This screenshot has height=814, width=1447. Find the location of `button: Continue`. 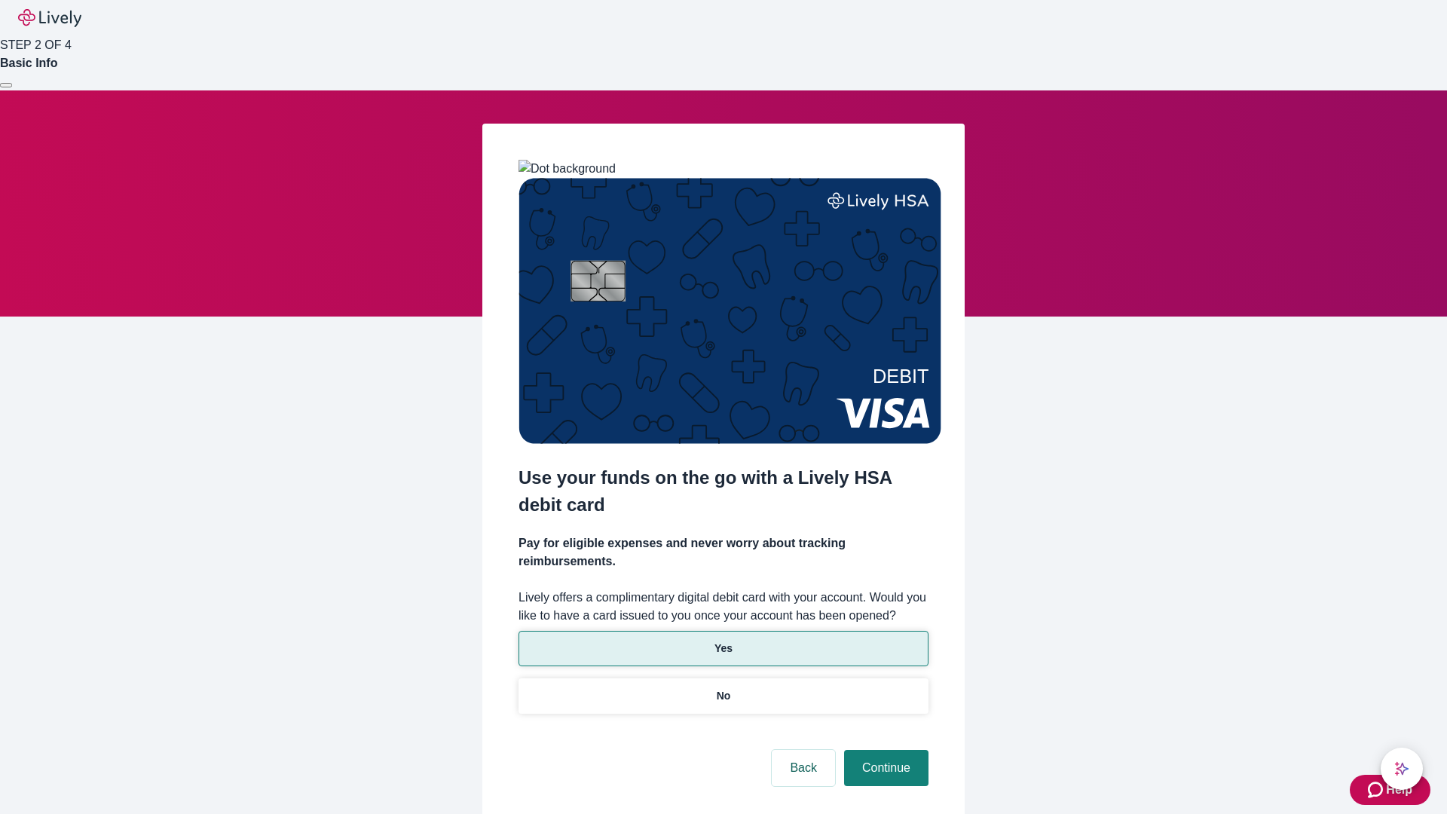

button: Continue is located at coordinates (886, 768).